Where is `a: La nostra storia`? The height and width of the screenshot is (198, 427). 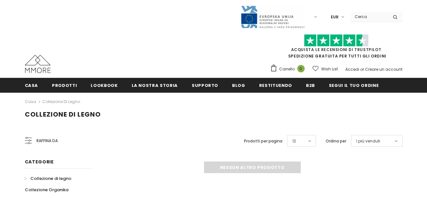 a: La nostra storia is located at coordinates (155, 85).